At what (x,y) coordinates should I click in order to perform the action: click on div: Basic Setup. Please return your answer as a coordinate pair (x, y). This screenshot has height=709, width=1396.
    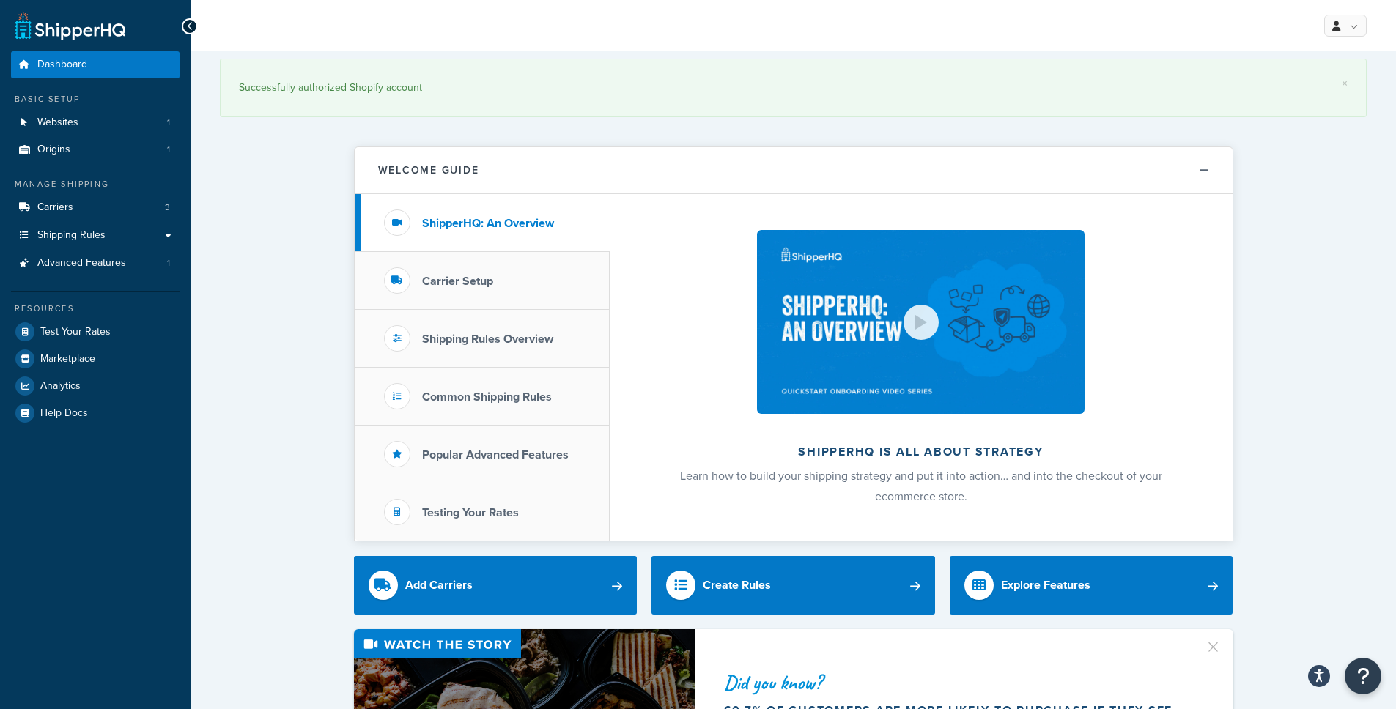
    Looking at the image, I should click on (95, 99).